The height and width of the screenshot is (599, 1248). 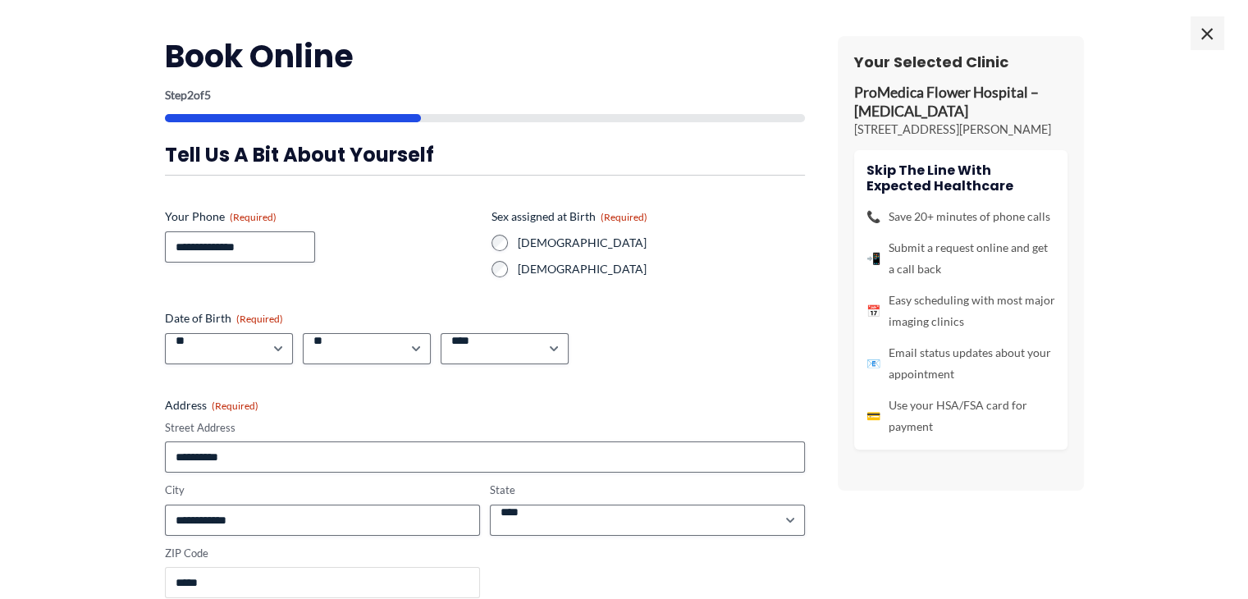 What do you see at coordinates (961, 62) in the screenshot?
I see `h3: Your Selected Clinic` at bounding box center [961, 62].